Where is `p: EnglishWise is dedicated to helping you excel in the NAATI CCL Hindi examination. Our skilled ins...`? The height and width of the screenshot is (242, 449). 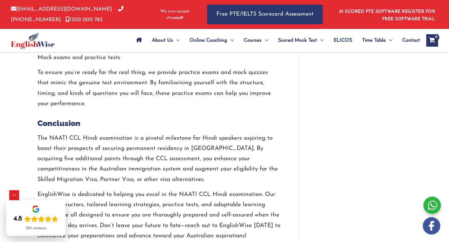
p: EnglishWise is dedicated to helping you excel in the NAATI CCL Hindi examination. Our skilled ins... is located at coordinates (159, 216).